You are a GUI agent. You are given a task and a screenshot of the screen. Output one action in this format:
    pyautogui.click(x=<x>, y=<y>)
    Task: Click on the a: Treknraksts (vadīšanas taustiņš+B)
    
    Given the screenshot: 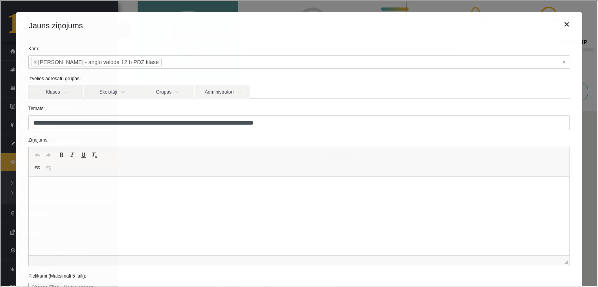 What is the action you would take?
    pyautogui.click(x=61, y=154)
    